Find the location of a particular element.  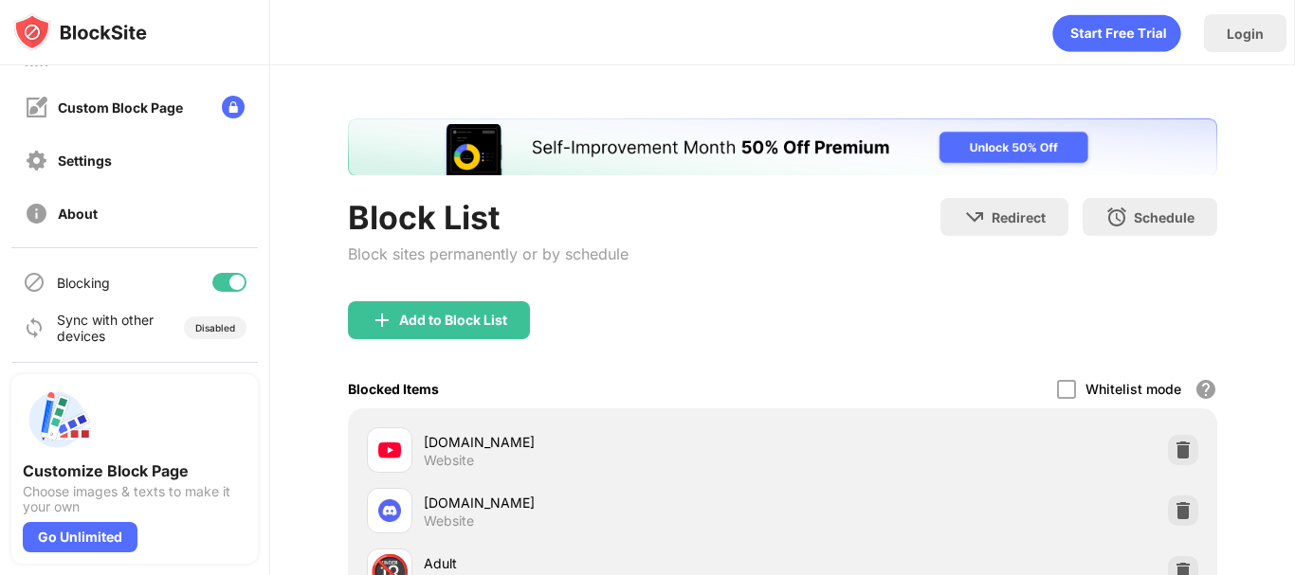

img: push-custom-page.svg is located at coordinates (57, 420).